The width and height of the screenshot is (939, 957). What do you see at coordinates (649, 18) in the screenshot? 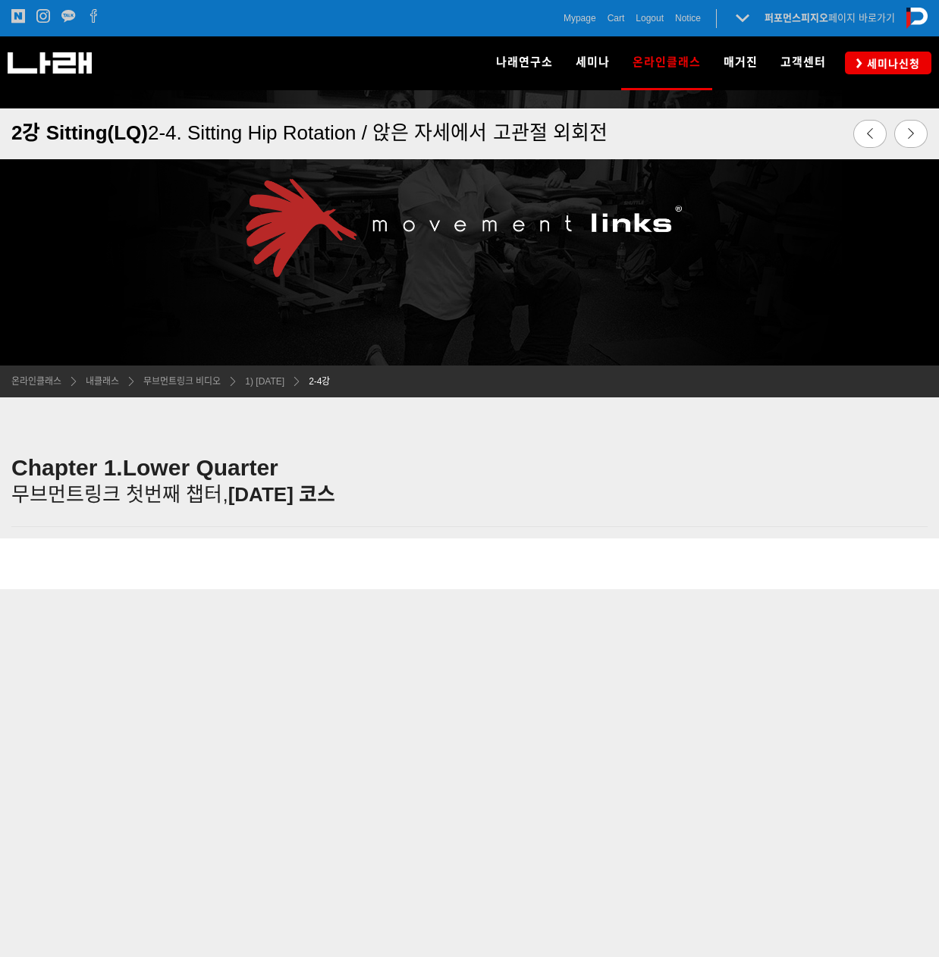
I see `span: Logout` at bounding box center [649, 18].